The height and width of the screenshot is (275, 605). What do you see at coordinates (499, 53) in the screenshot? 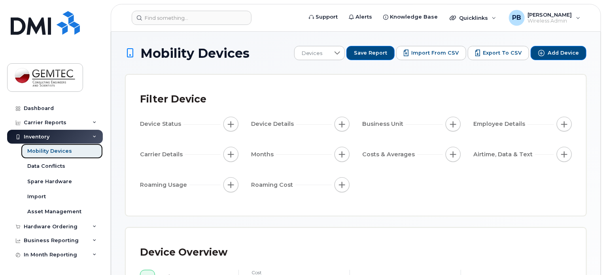
I see `button: Export to CSV` at bounding box center [499, 53].